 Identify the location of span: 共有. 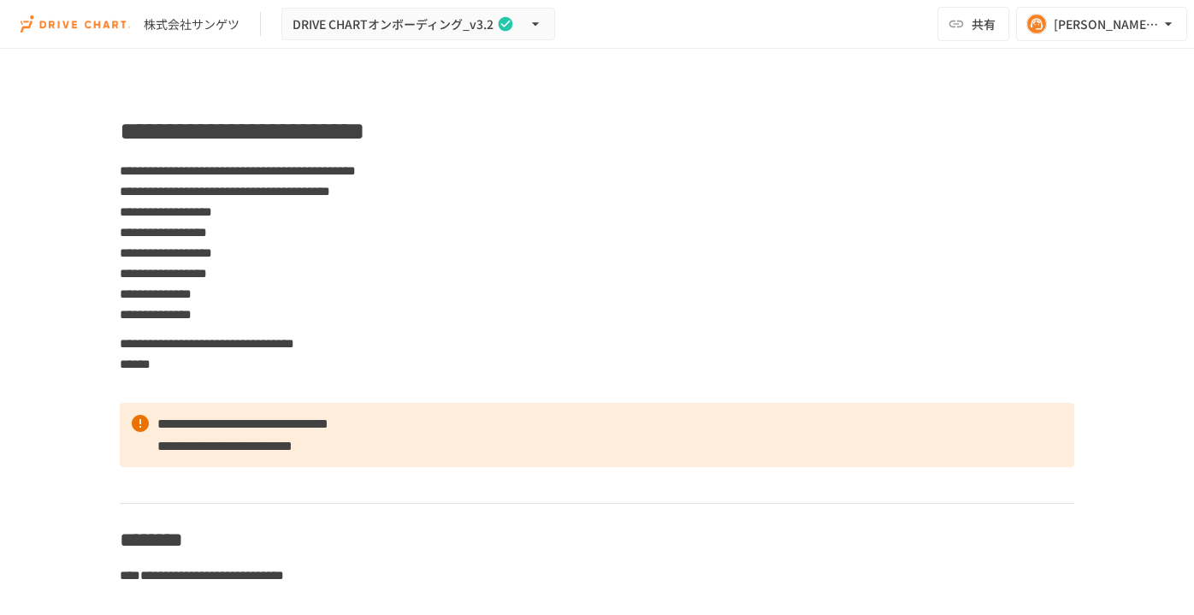
(984, 24).